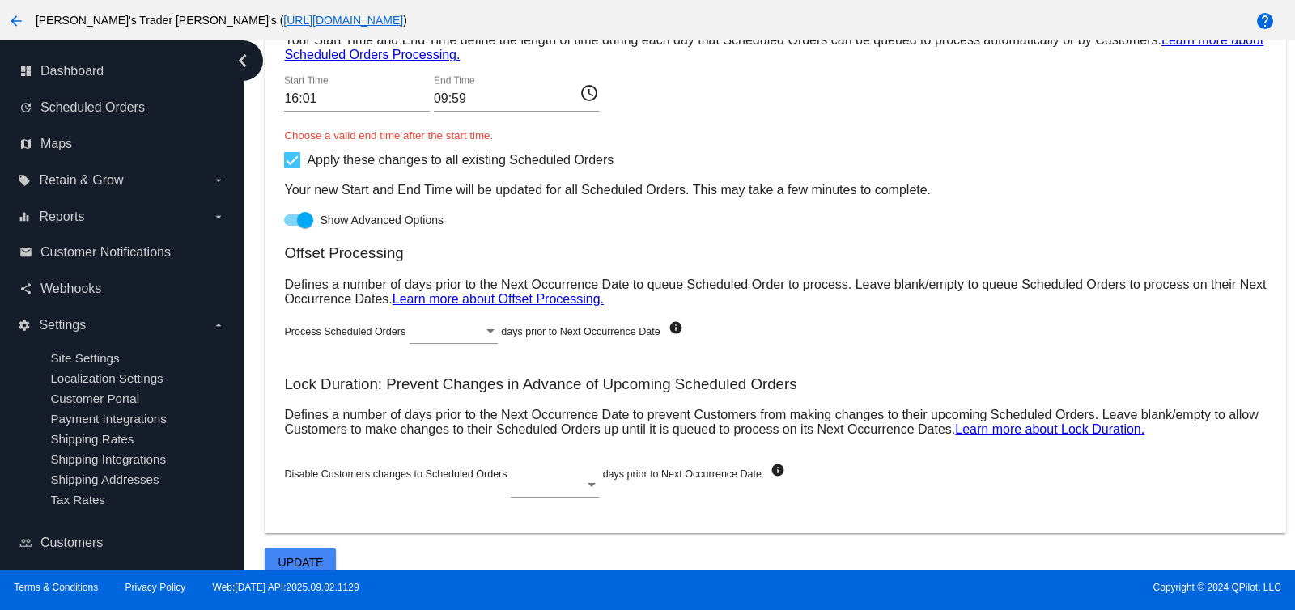 The image size is (1295, 610). I want to click on i: update, so click(26, 108).